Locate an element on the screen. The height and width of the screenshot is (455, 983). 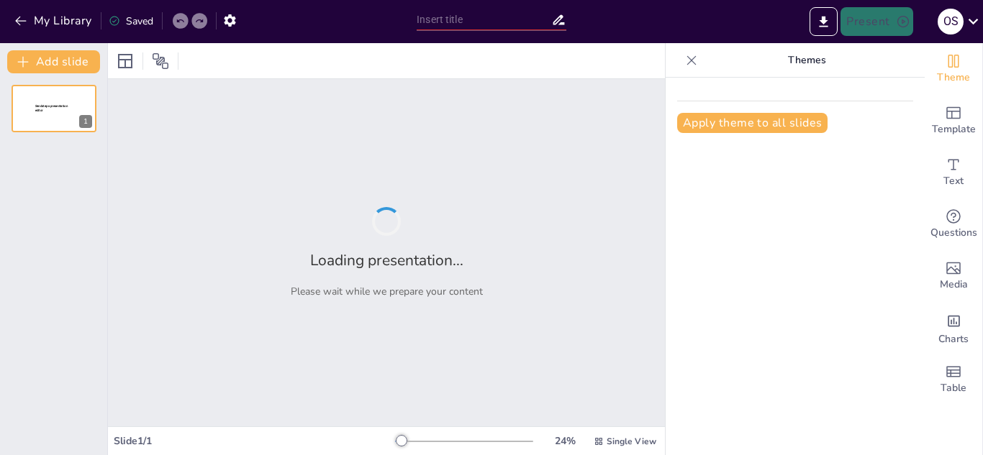
div: Get real-time input from your audience is located at coordinates (953, 224).